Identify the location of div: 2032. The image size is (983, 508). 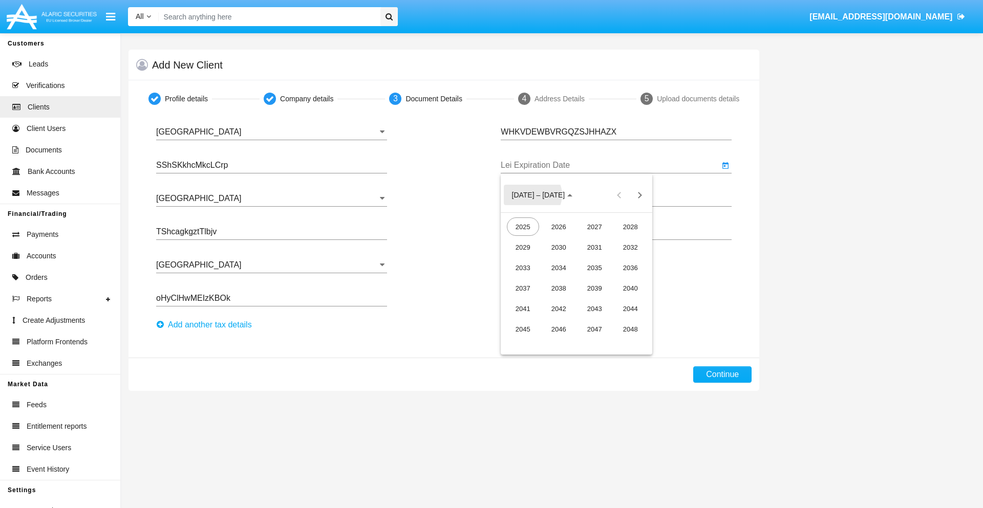
(630, 247).